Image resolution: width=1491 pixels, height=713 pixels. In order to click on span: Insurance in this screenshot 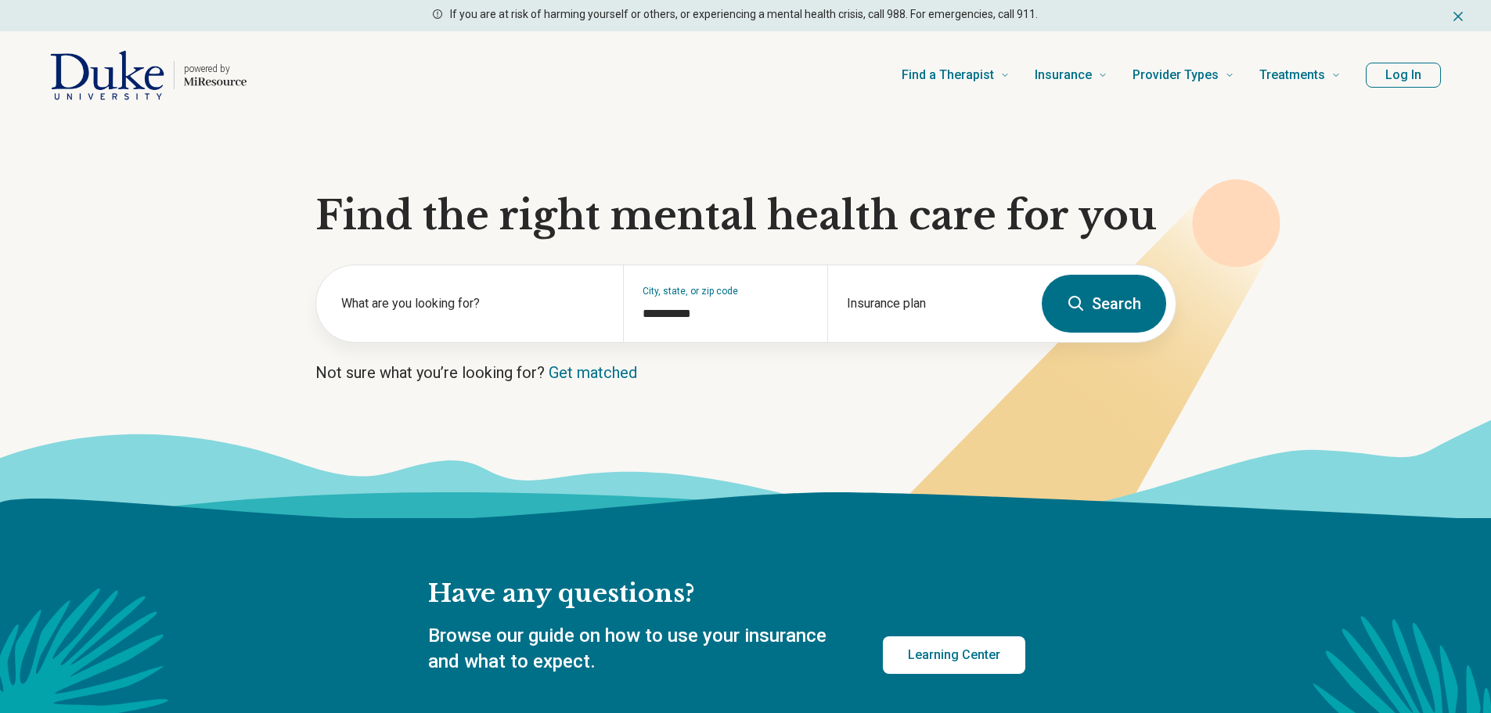, I will do `click(1063, 75)`.